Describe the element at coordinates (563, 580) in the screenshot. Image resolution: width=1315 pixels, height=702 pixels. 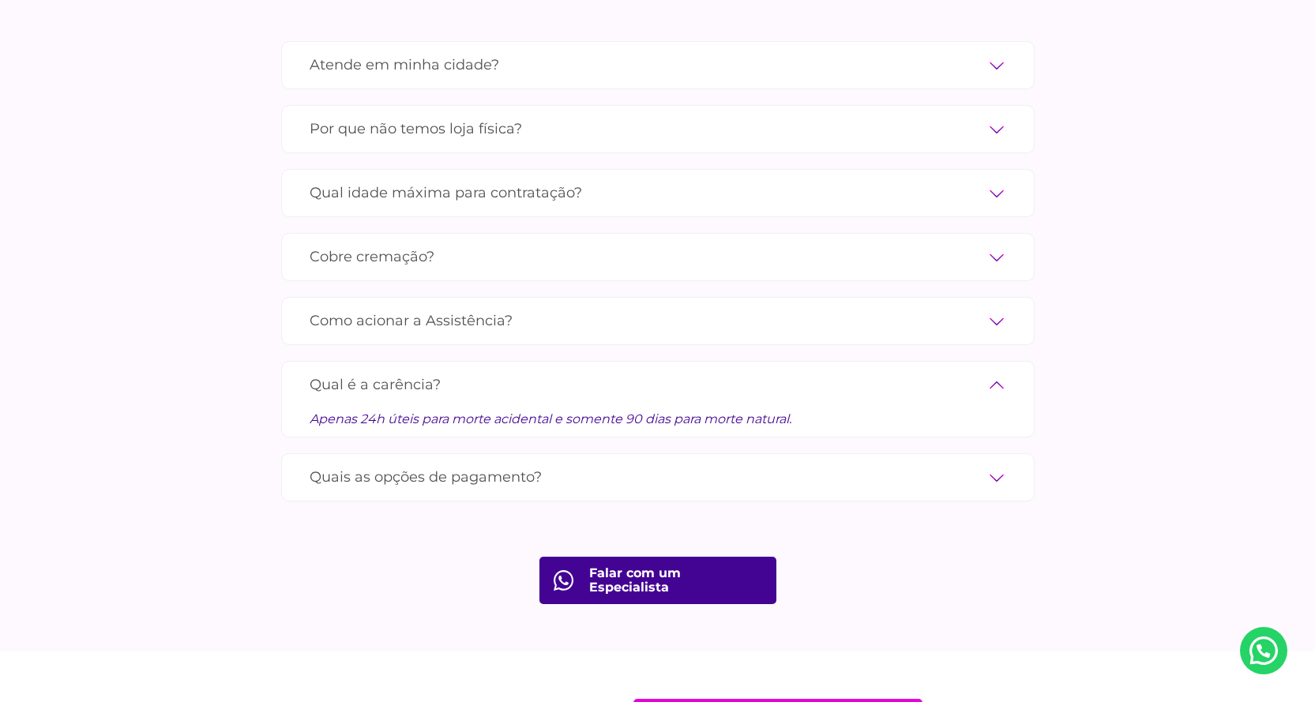
I see `img: fale com consultor` at that location.